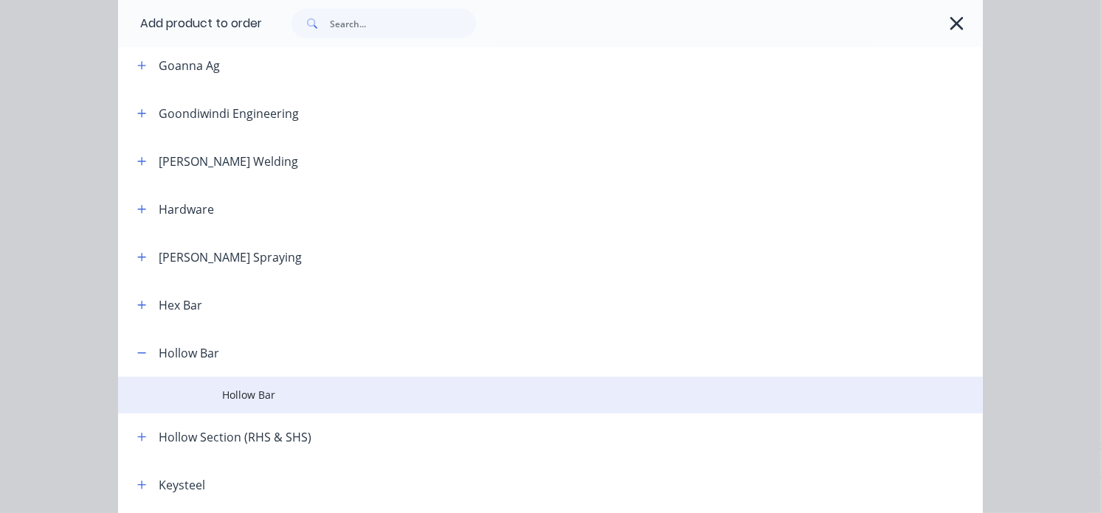 The height and width of the screenshot is (513, 1101). What do you see at coordinates (189, 353) in the screenshot?
I see `div: Hollow Bar` at bounding box center [189, 353].